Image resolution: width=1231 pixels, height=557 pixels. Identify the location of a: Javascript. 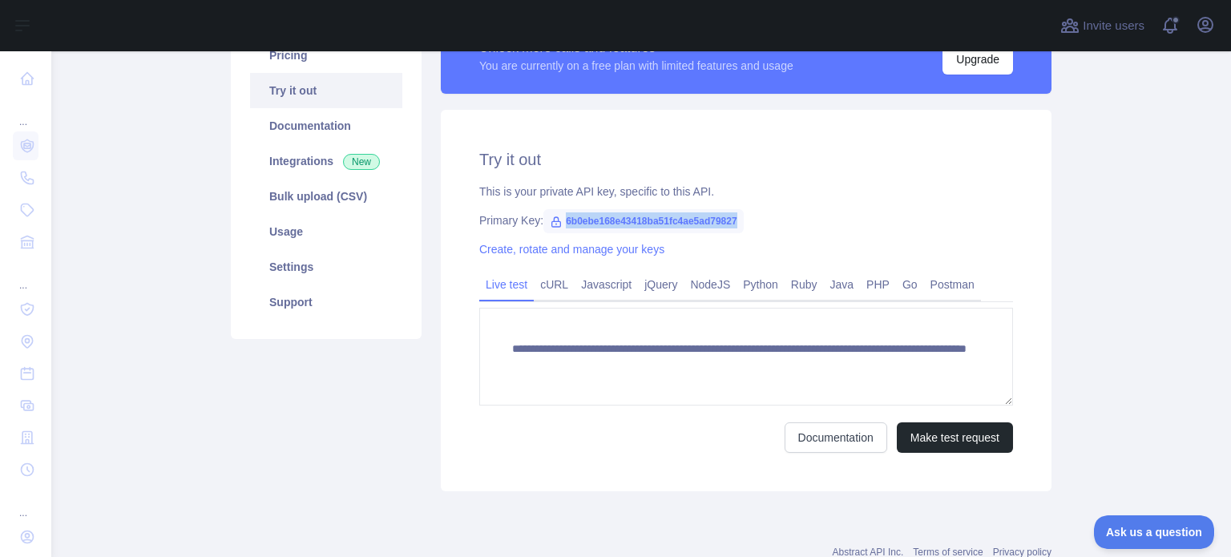
(606, 285).